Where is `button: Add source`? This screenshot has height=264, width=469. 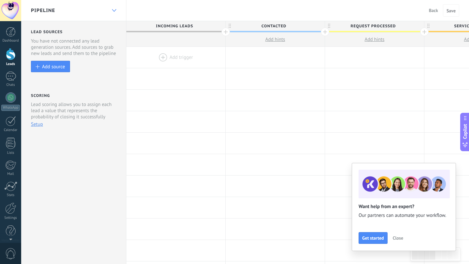 button: Add source is located at coordinates (50, 66).